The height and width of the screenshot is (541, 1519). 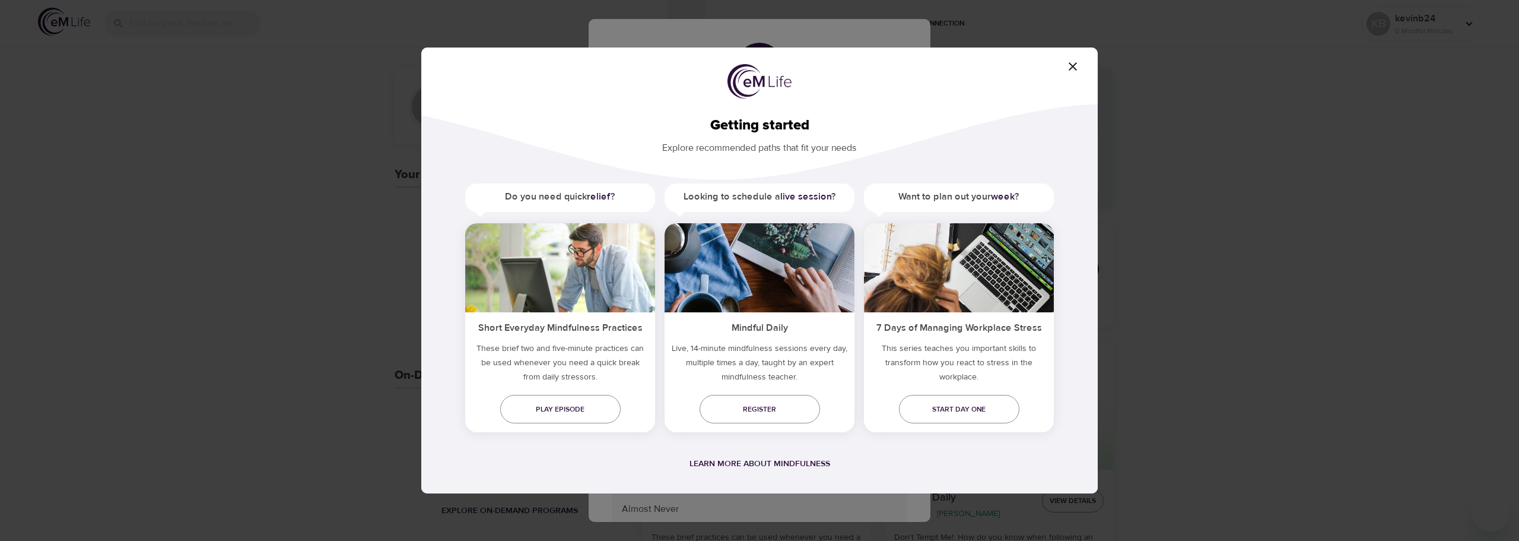 What do you see at coordinates (560, 409) in the screenshot?
I see `a: Play episode` at bounding box center [560, 409].